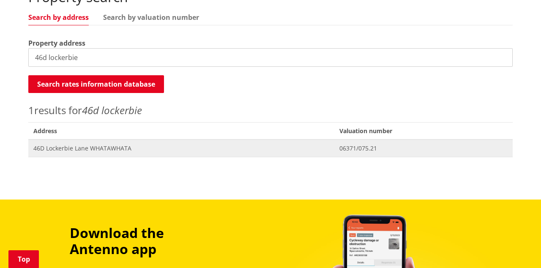 Image resolution: width=541 pixels, height=268 pixels. Describe the element at coordinates (151, 17) in the screenshot. I see `a: Search by valuation number` at that location.